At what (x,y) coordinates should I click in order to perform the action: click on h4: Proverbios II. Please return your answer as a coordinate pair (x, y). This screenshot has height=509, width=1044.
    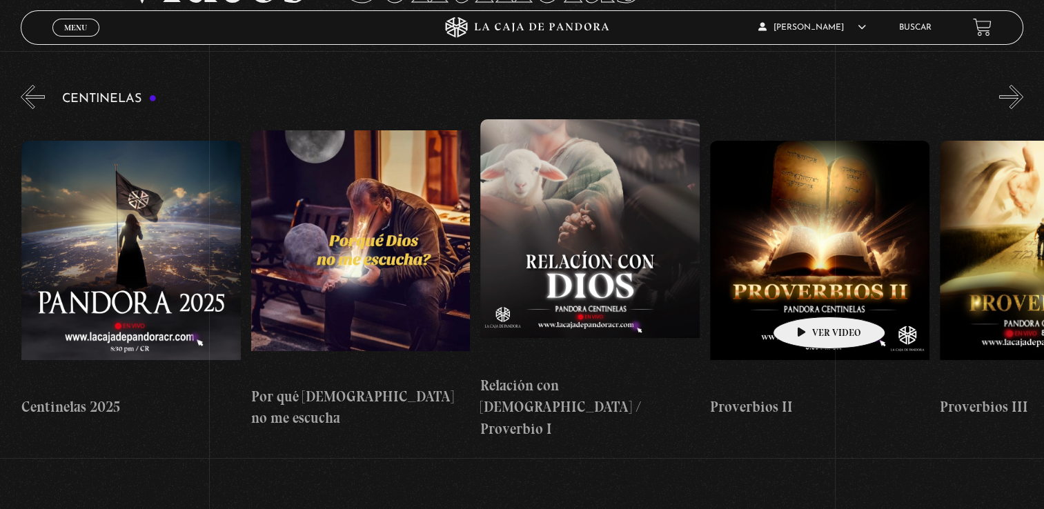
    Looking at the image, I should click on (820, 407).